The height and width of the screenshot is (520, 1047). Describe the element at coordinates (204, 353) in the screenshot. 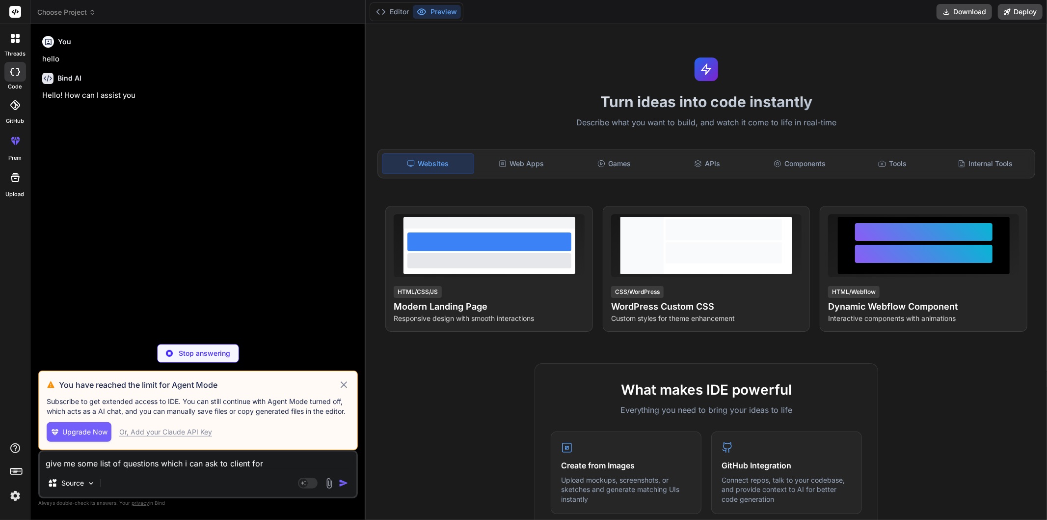

I see `p: Stop answering` at that location.